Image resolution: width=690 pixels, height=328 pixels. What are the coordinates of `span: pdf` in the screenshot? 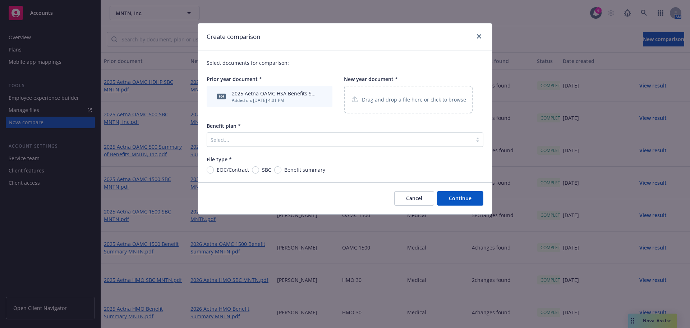 It's located at (221, 96).